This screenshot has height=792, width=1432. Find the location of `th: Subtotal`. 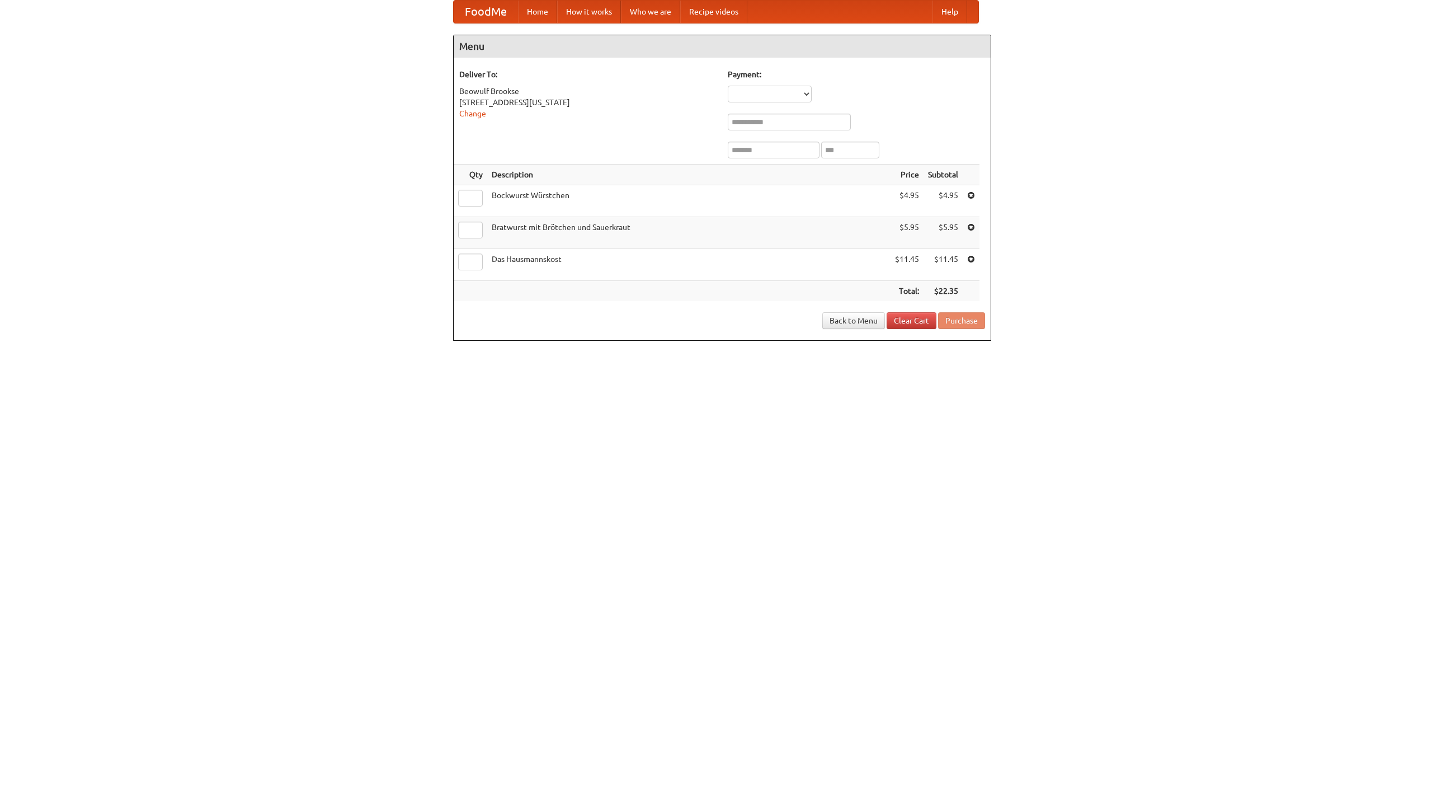

th: Subtotal is located at coordinates (943, 175).